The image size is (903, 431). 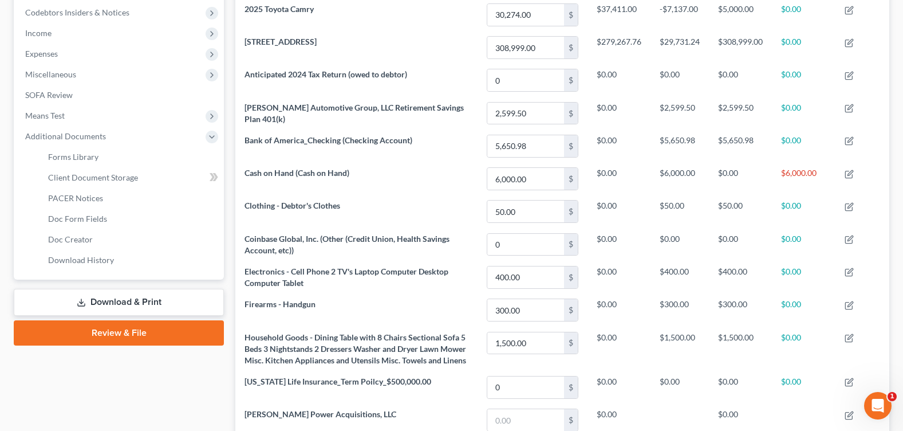 What do you see at coordinates (73, 156) in the screenshot?
I see `span: Forms Library` at bounding box center [73, 156].